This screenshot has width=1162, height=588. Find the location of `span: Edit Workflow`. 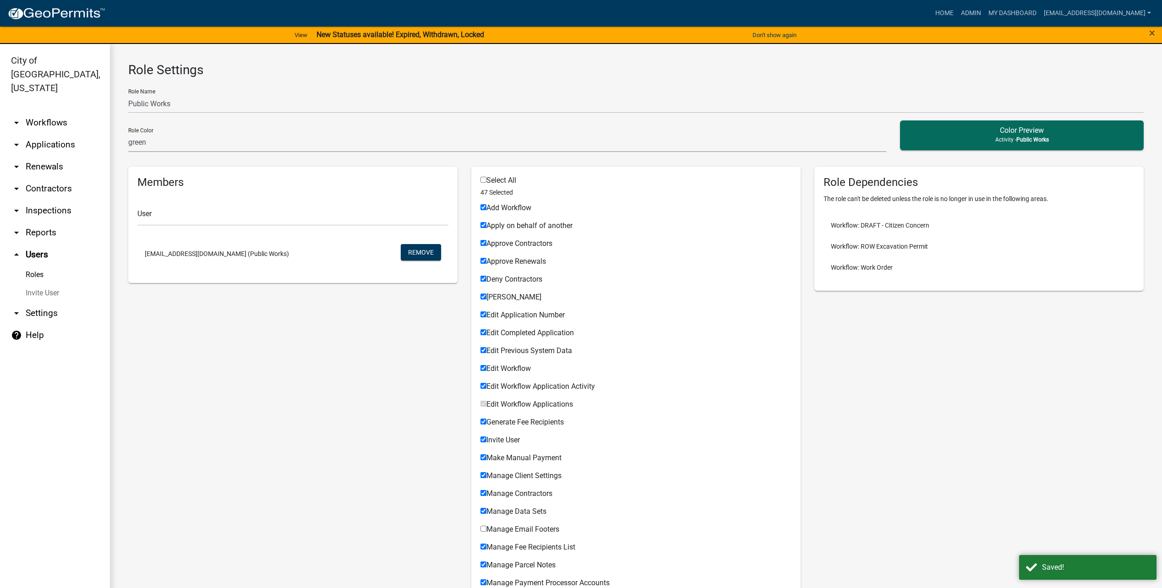

span: Edit Workflow is located at coordinates (508, 368).